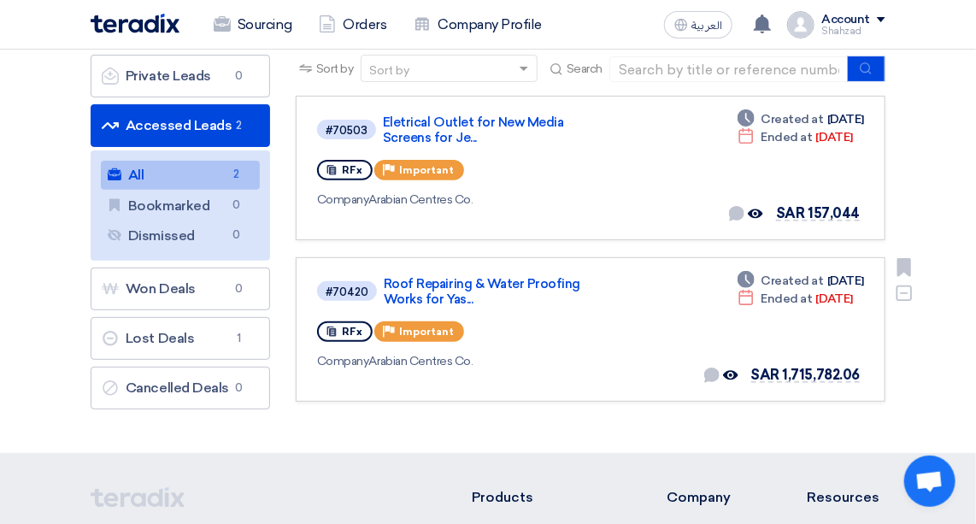 The height and width of the screenshot is (524, 976). Describe the element at coordinates (698, 25) in the screenshot. I see `button: العربية` at that location.